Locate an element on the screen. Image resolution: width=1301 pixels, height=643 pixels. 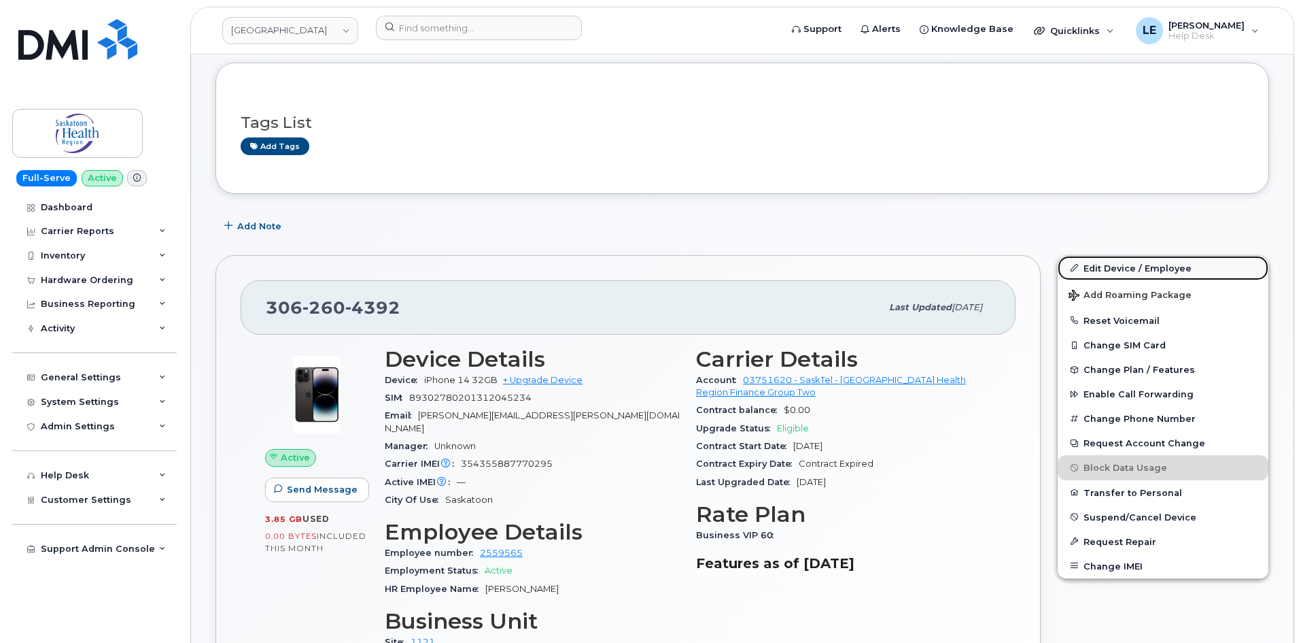
span: Add Roaming Package is located at coordinates (1130, 296).